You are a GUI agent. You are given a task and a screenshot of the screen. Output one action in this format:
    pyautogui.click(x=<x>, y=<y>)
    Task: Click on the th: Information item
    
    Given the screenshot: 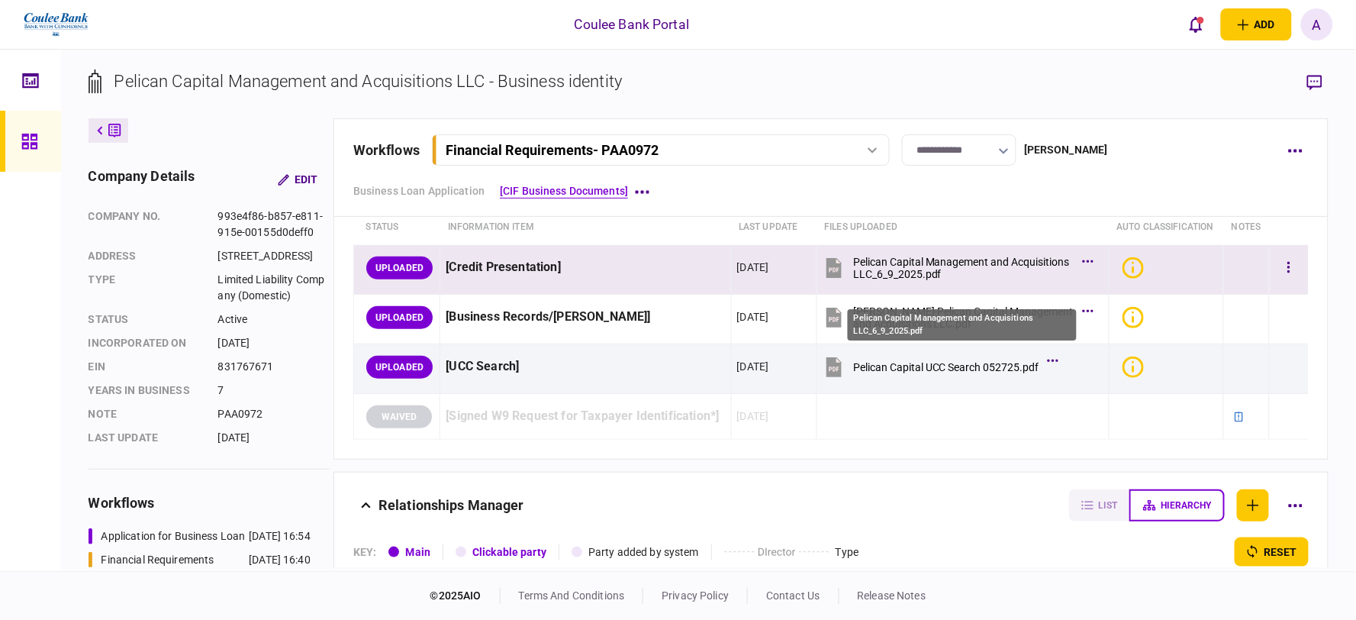 What is the action you would take?
    pyautogui.click(x=585, y=227)
    